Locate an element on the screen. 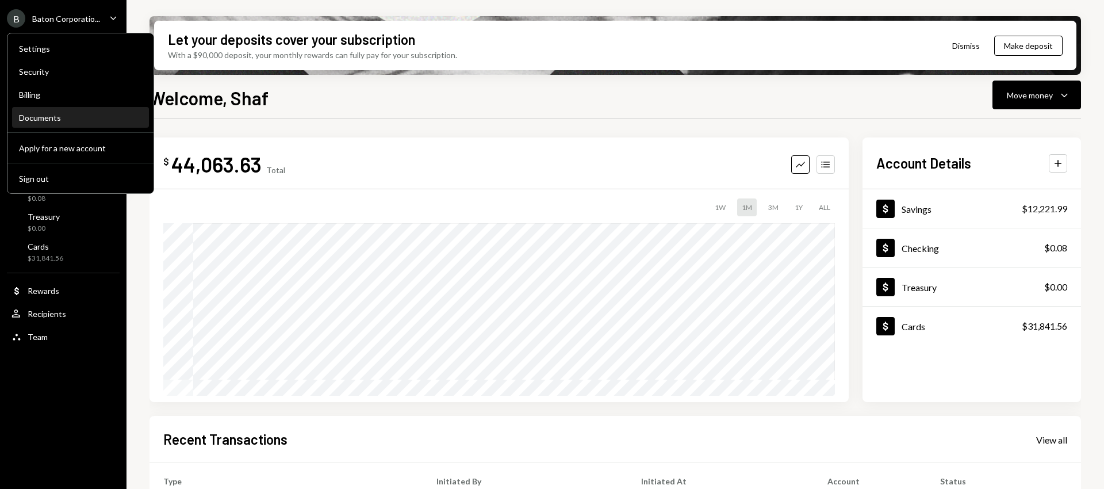 The width and height of the screenshot is (1104, 489). div: Recipients is located at coordinates (47, 313).